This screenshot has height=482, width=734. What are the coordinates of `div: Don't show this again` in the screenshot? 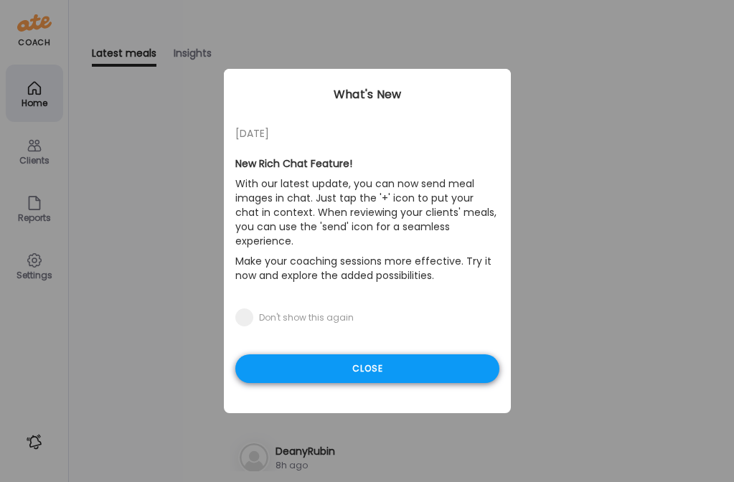 It's located at (306, 318).